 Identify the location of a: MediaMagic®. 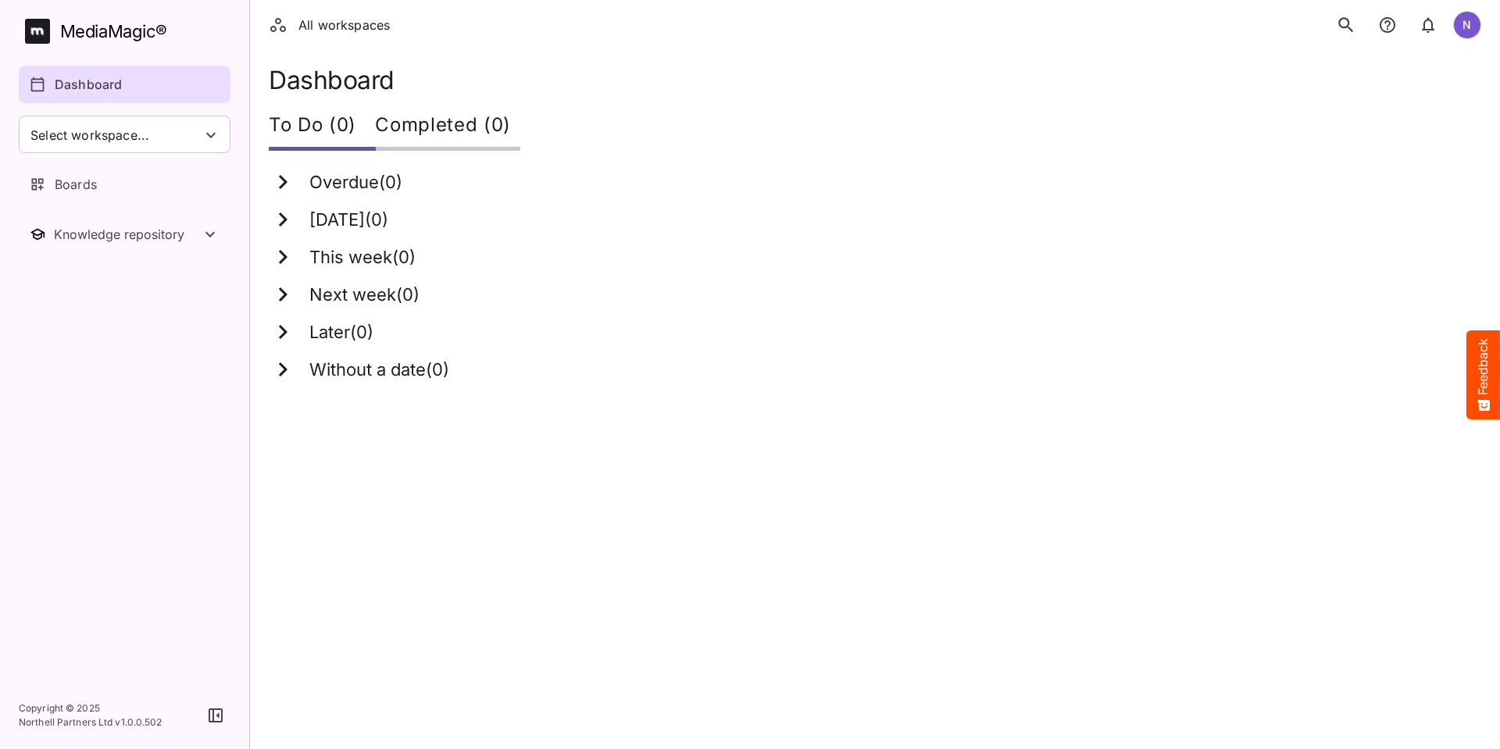
(127, 31).